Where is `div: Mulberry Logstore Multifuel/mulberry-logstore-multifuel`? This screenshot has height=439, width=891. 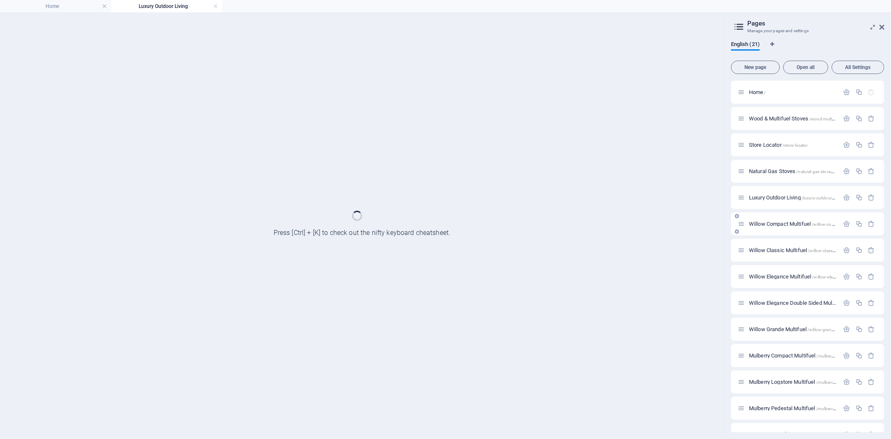
div: Mulberry Logstore Multifuel/mulberry-logstore-multifuel is located at coordinates (793, 381).